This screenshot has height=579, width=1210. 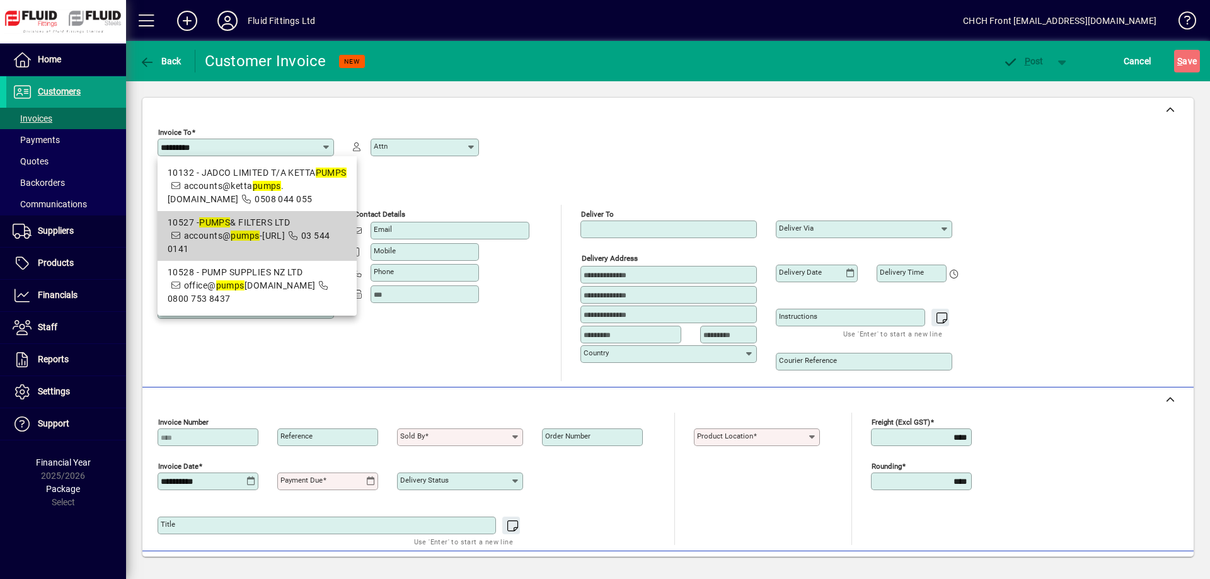 I want to click on span: ave, so click(x=1187, y=61).